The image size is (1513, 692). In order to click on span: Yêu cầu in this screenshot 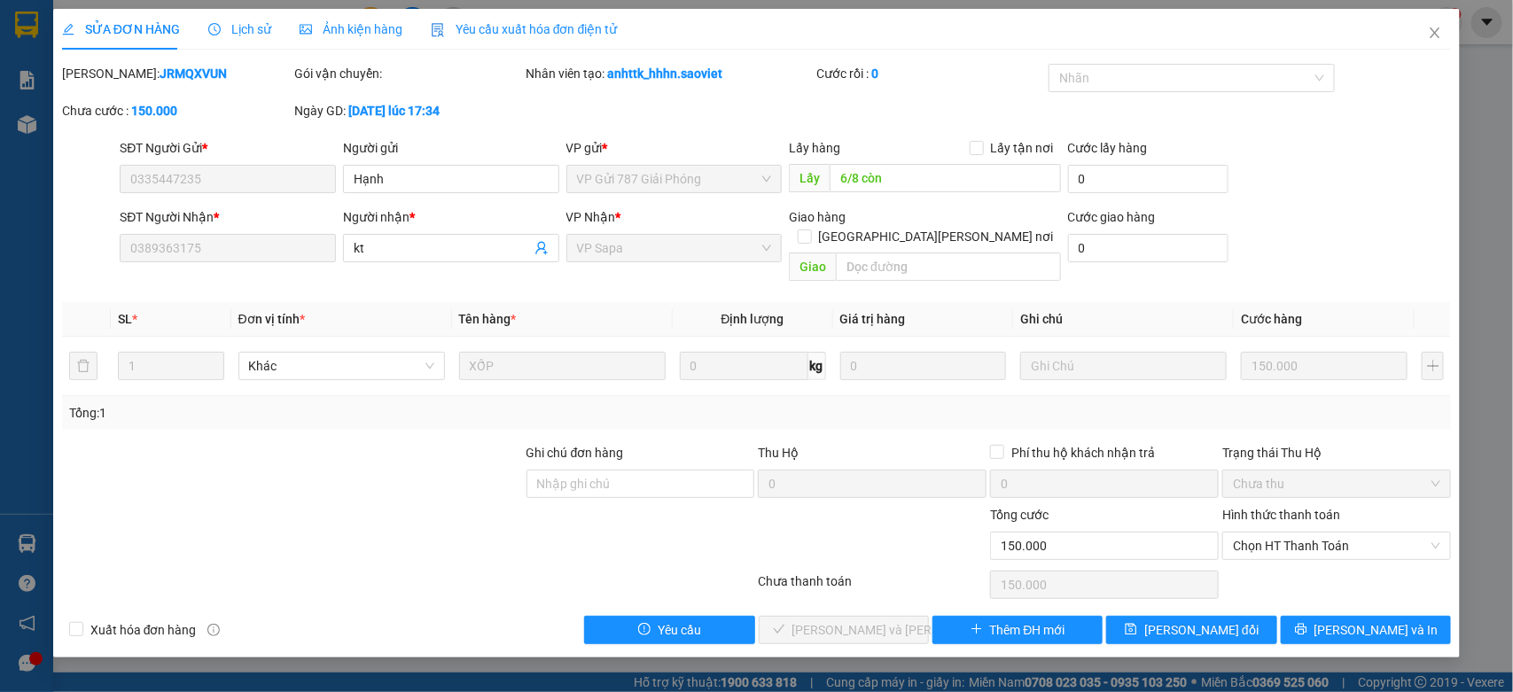, I will do `click(679, 630)`.